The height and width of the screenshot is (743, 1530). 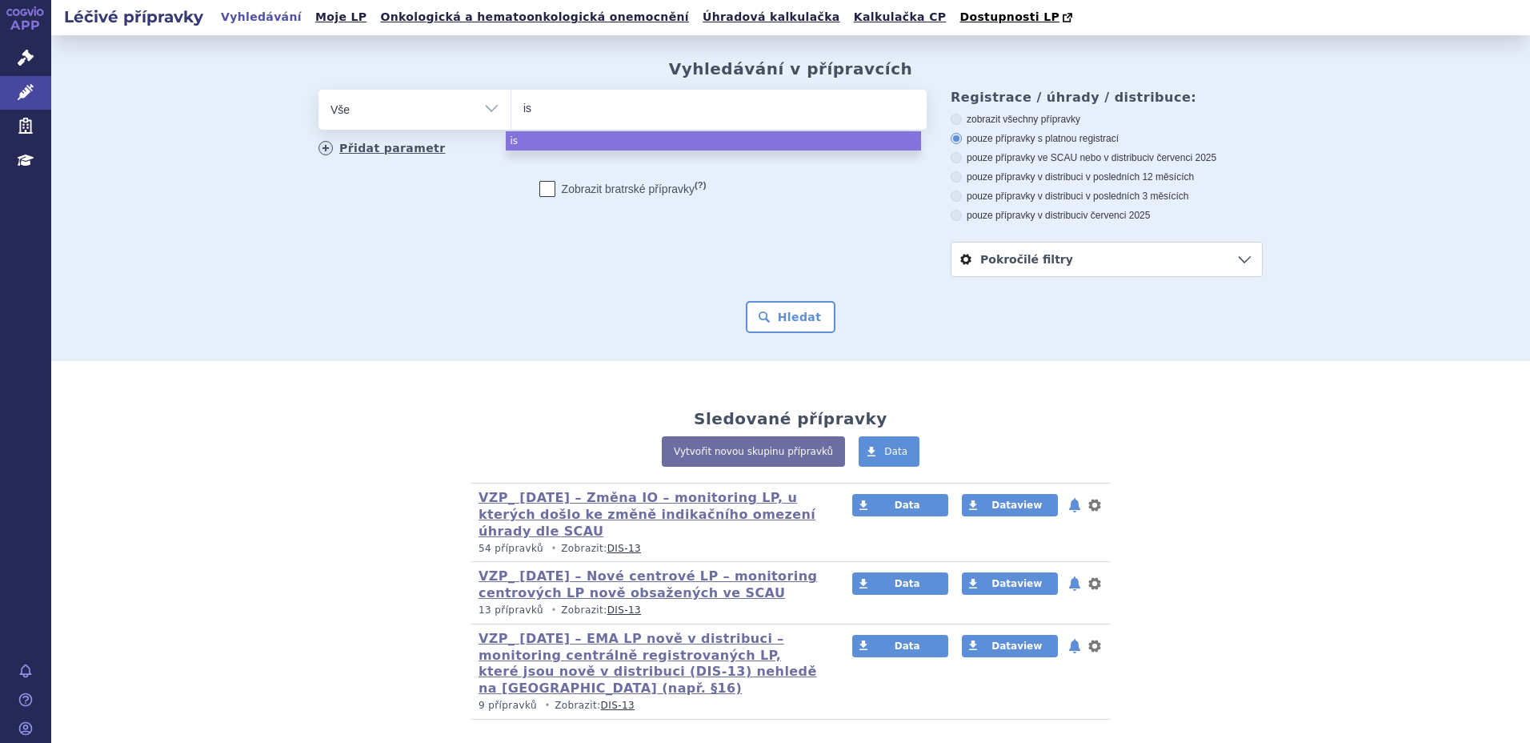 What do you see at coordinates (1009, 17) in the screenshot?
I see `span: Dostupnosti LP` at bounding box center [1009, 17].